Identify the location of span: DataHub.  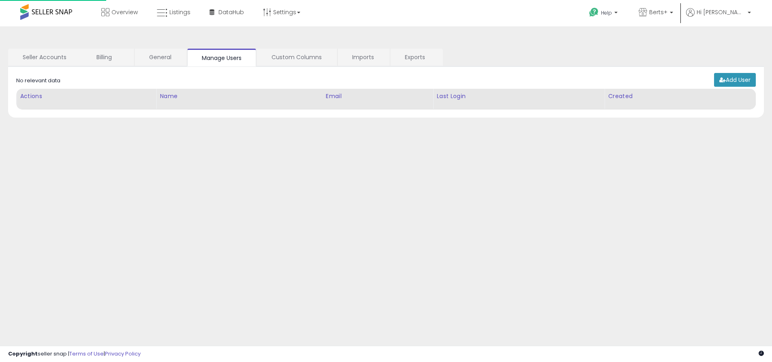
(231, 12).